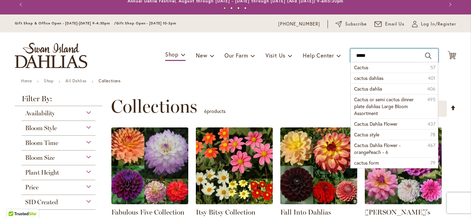 The image size is (471, 218). I want to click on span: Availability, so click(40, 114).